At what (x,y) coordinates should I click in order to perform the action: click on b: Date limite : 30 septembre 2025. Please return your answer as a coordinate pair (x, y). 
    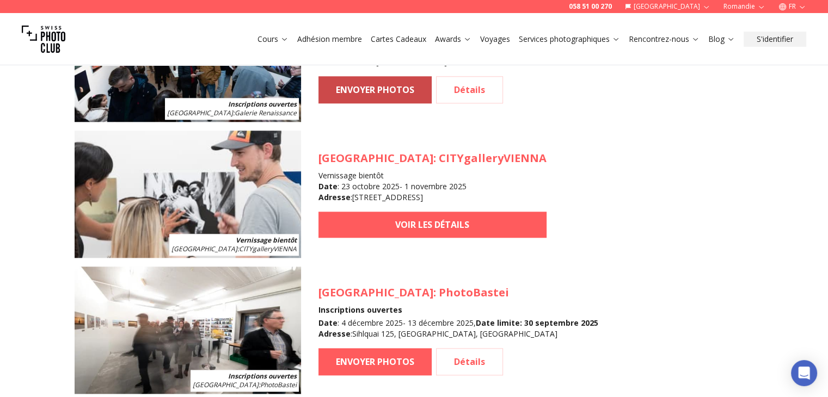
    Looking at the image, I should click on (537, 323).